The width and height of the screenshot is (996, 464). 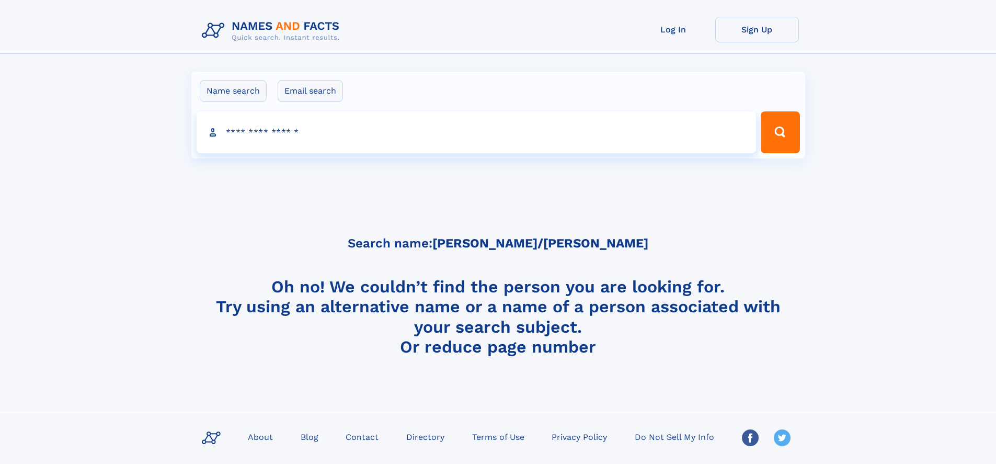 What do you see at coordinates (476, 132) in the screenshot?
I see `input: search input` at bounding box center [476, 132].